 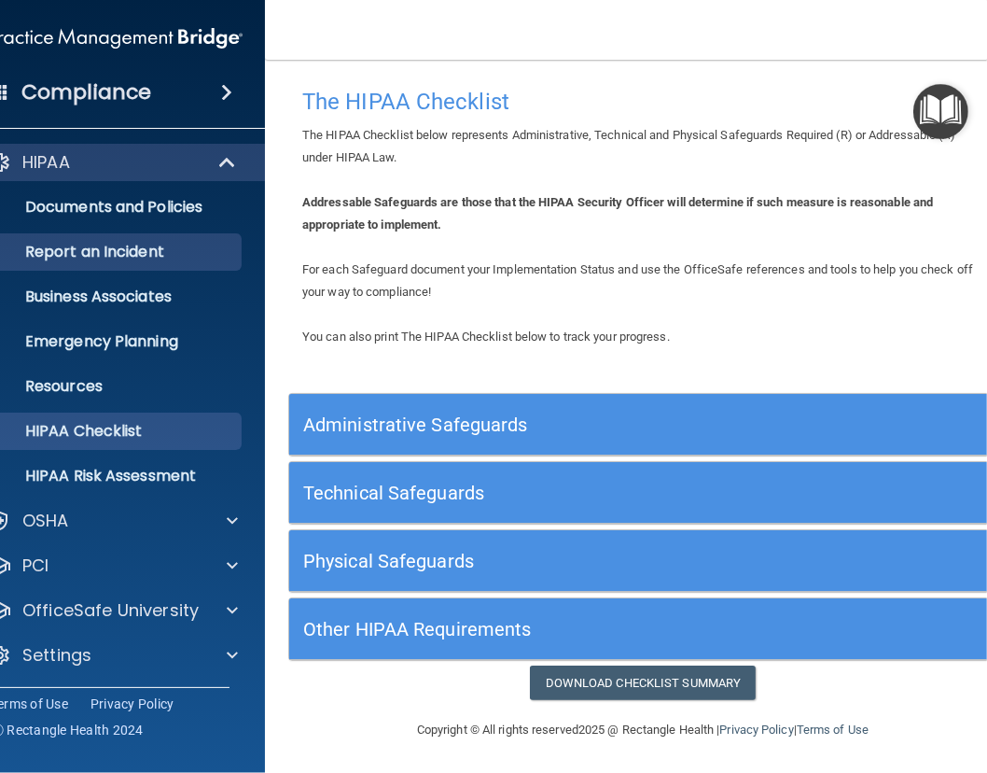 I want to click on p: OSHA, so click(x=46, y=521).